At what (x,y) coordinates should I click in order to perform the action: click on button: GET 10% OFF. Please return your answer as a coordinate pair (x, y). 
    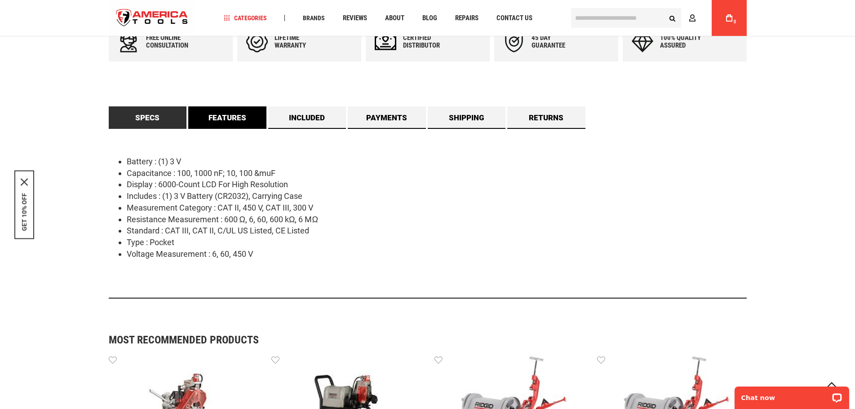
    Looking at the image, I should click on (24, 212).